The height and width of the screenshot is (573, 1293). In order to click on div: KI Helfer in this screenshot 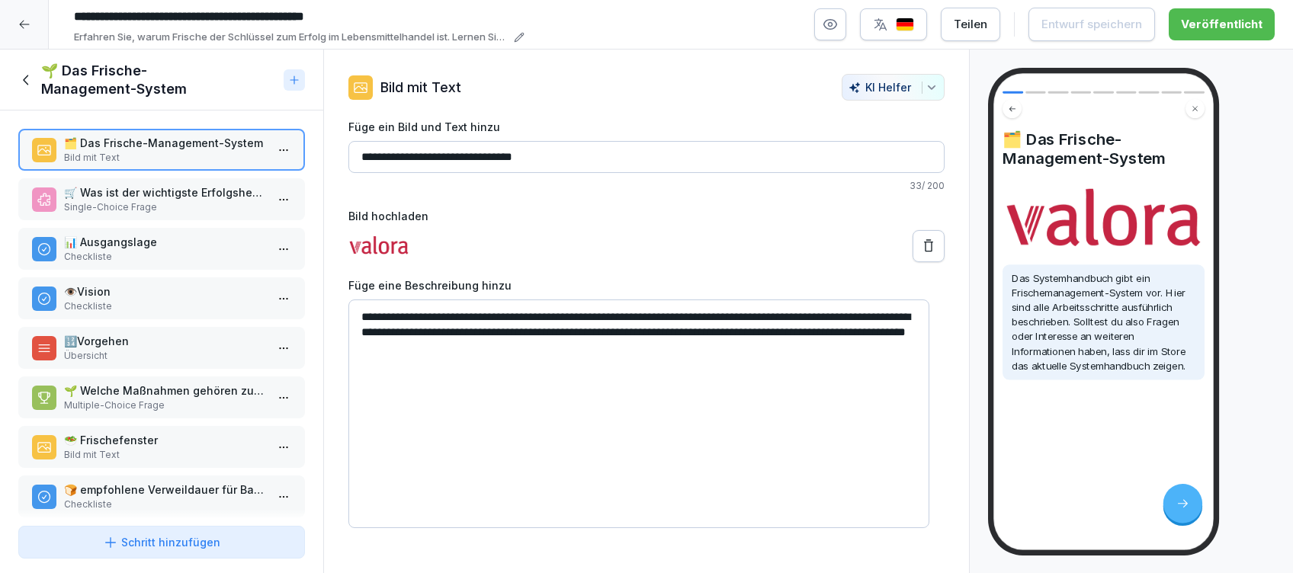, I will do `click(892, 87)`.